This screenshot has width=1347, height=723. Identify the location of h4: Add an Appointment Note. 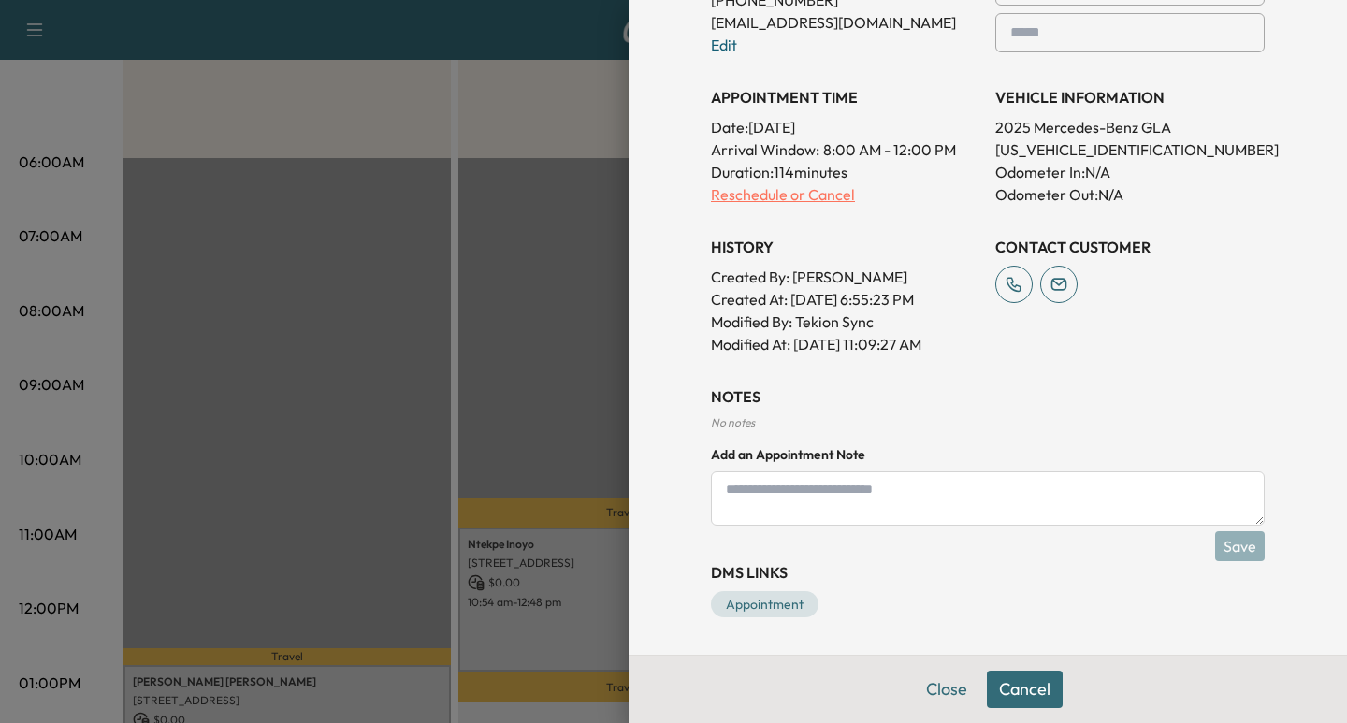
(988, 455).